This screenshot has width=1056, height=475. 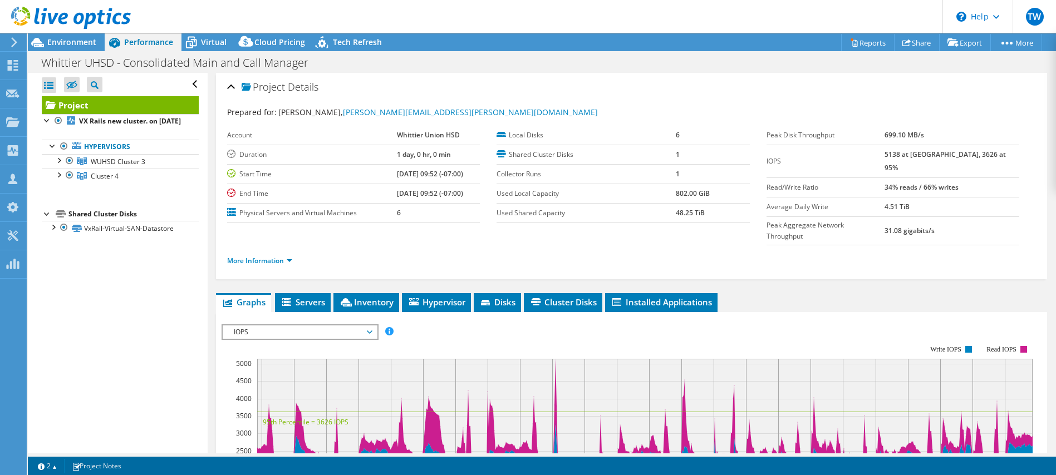 I want to click on h1: Whittier UHSD - Consolidated Main and Call Manager, so click(x=181, y=63).